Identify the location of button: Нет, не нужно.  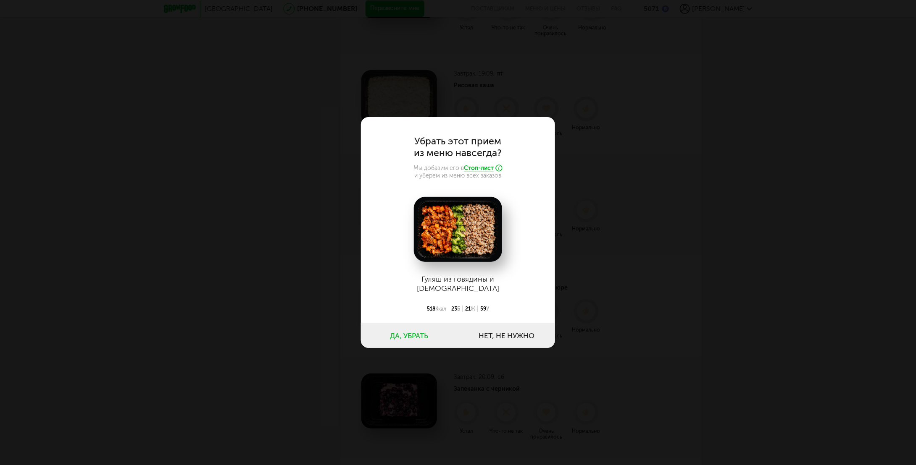
(506, 336).